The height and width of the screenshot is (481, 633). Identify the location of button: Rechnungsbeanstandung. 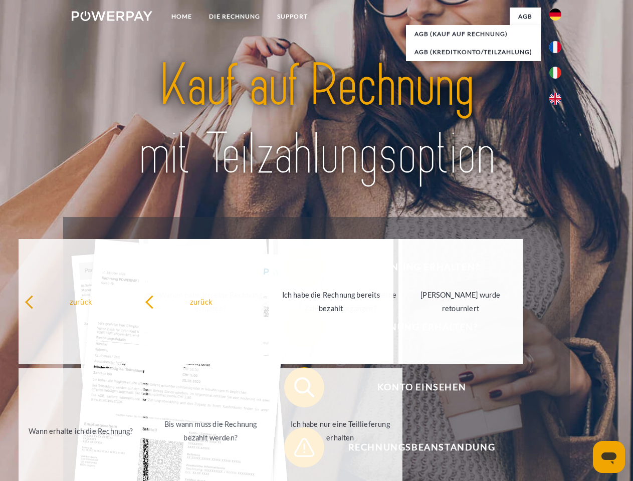
(414, 447).